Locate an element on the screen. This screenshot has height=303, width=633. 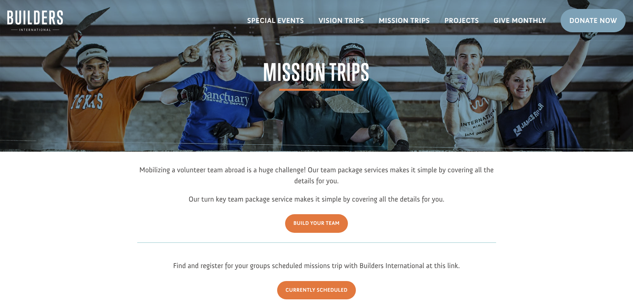
a: Projects is located at coordinates (462, 21).